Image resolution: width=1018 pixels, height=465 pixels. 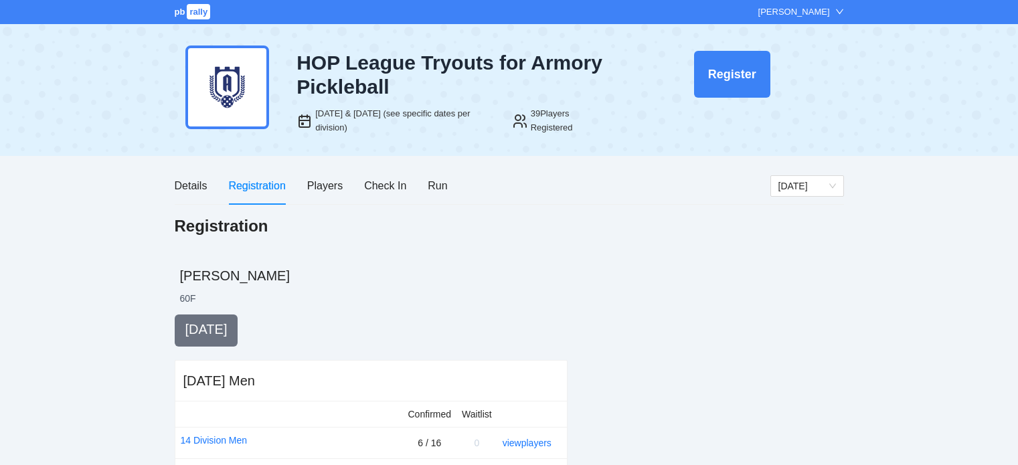 What do you see at coordinates (180, 11) in the screenshot?
I see `span: pb` at bounding box center [180, 11].